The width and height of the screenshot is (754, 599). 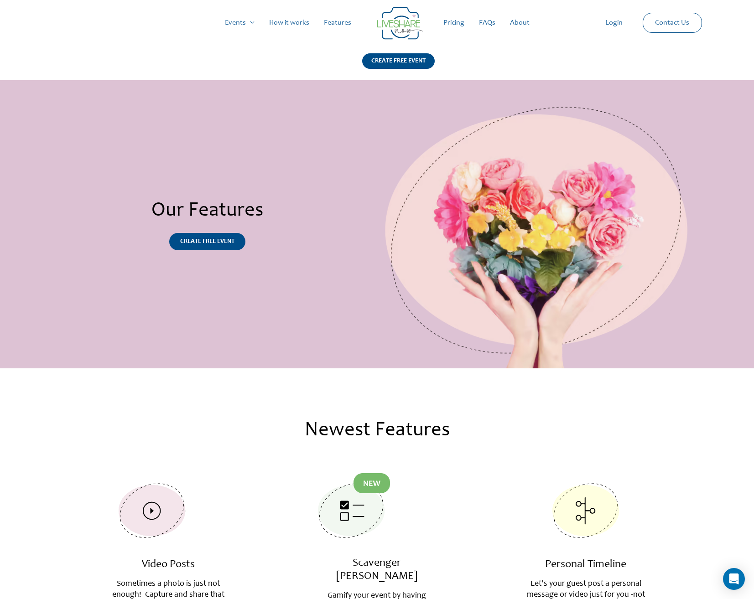 I want to click on a: About, so click(x=520, y=23).